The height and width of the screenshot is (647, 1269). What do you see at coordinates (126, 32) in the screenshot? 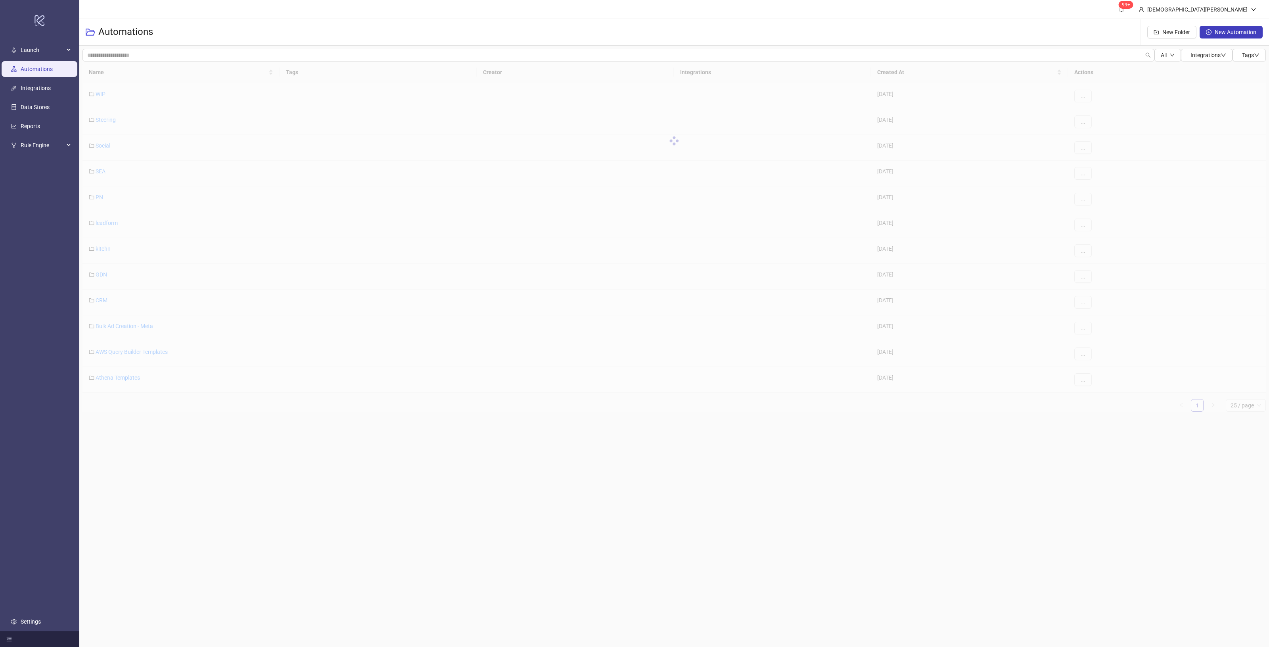
I see `h3: Automations` at bounding box center [126, 32].